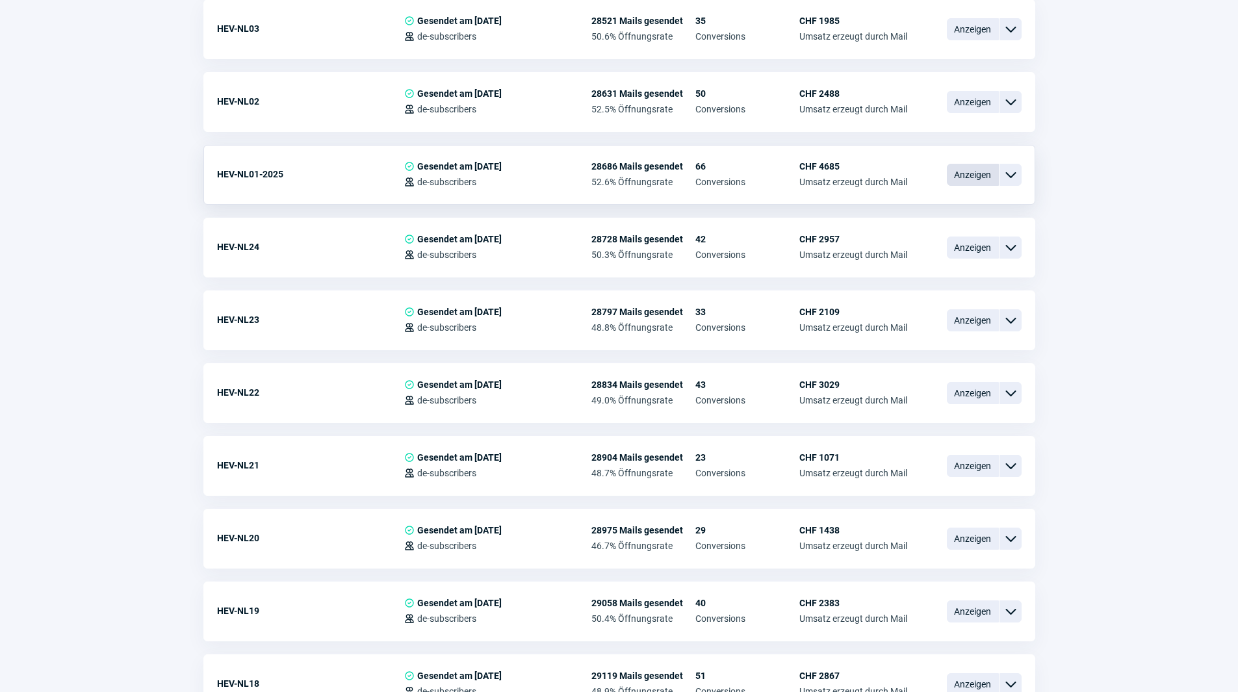 The image size is (1238, 692). Describe the element at coordinates (853, 603) in the screenshot. I see `span: CHF 2383` at that location.